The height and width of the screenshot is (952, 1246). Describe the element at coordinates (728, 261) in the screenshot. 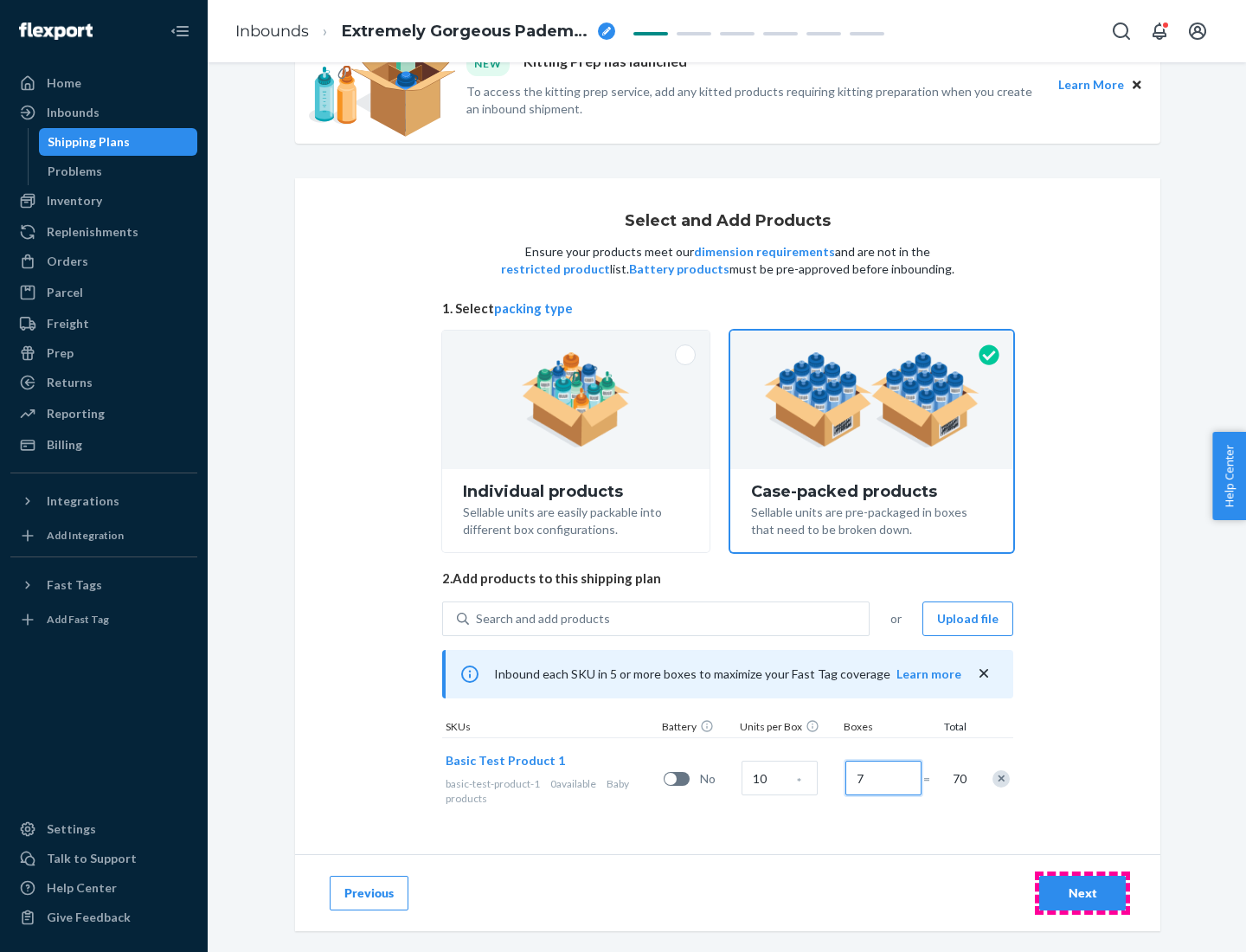

I see `p: Ensure your products meet our and are not in the list. must be pre-approved before inbounding.` at that location.